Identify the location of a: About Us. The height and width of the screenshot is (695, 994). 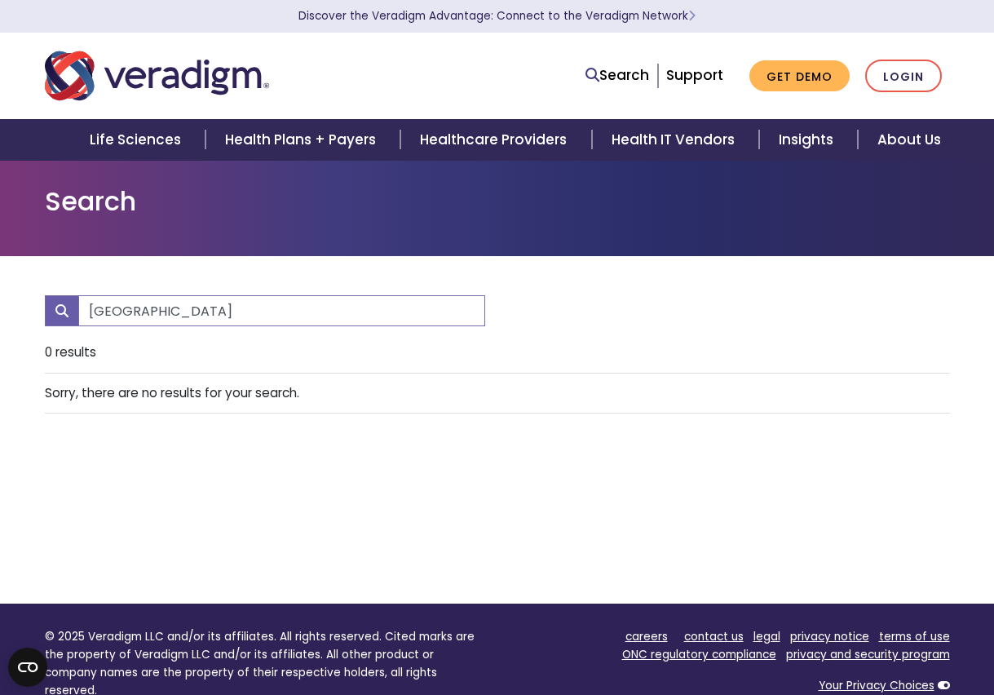
(909, 139).